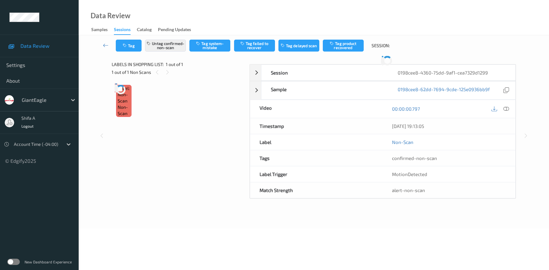  I want to click on a: Sessions, so click(125, 30).